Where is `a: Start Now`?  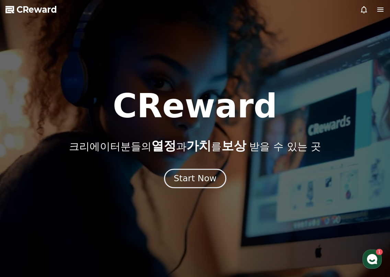
a: Start Now is located at coordinates (195, 179).